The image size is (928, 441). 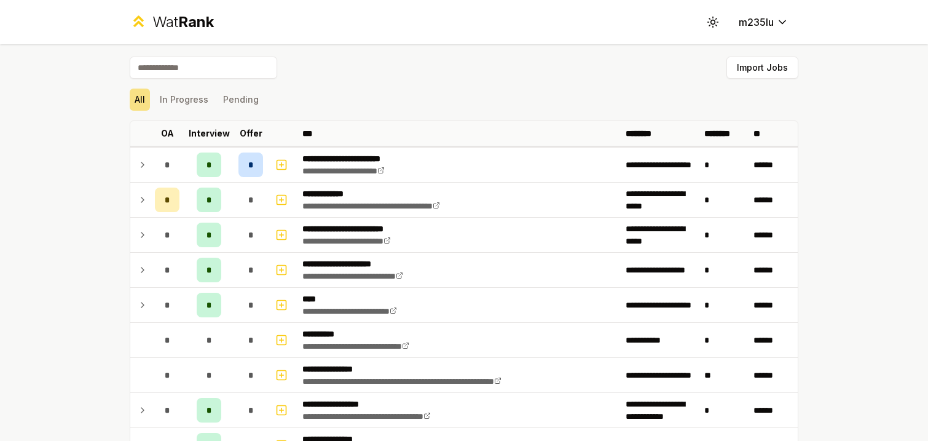 What do you see at coordinates (241, 100) in the screenshot?
I see `button: Pending` at bounding box center [241, 100].